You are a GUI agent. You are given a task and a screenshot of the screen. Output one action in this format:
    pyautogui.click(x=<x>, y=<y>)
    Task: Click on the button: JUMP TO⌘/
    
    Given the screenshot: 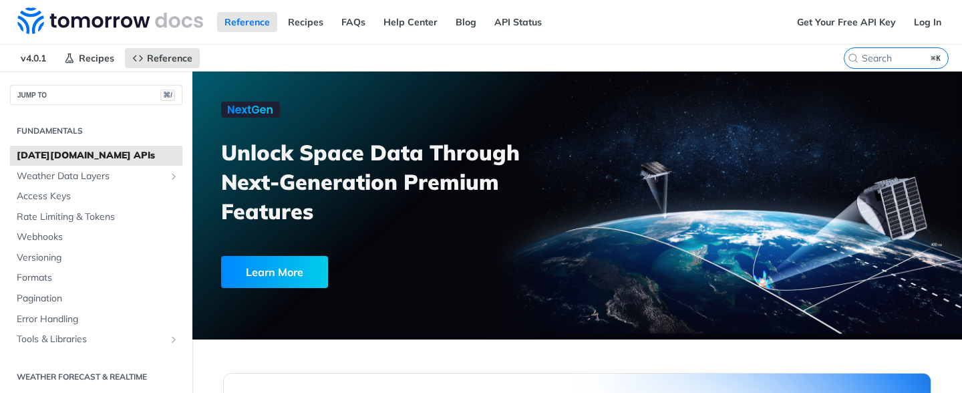 What is the action you would take?
    pyautogui.click(x=96, y=95)
    